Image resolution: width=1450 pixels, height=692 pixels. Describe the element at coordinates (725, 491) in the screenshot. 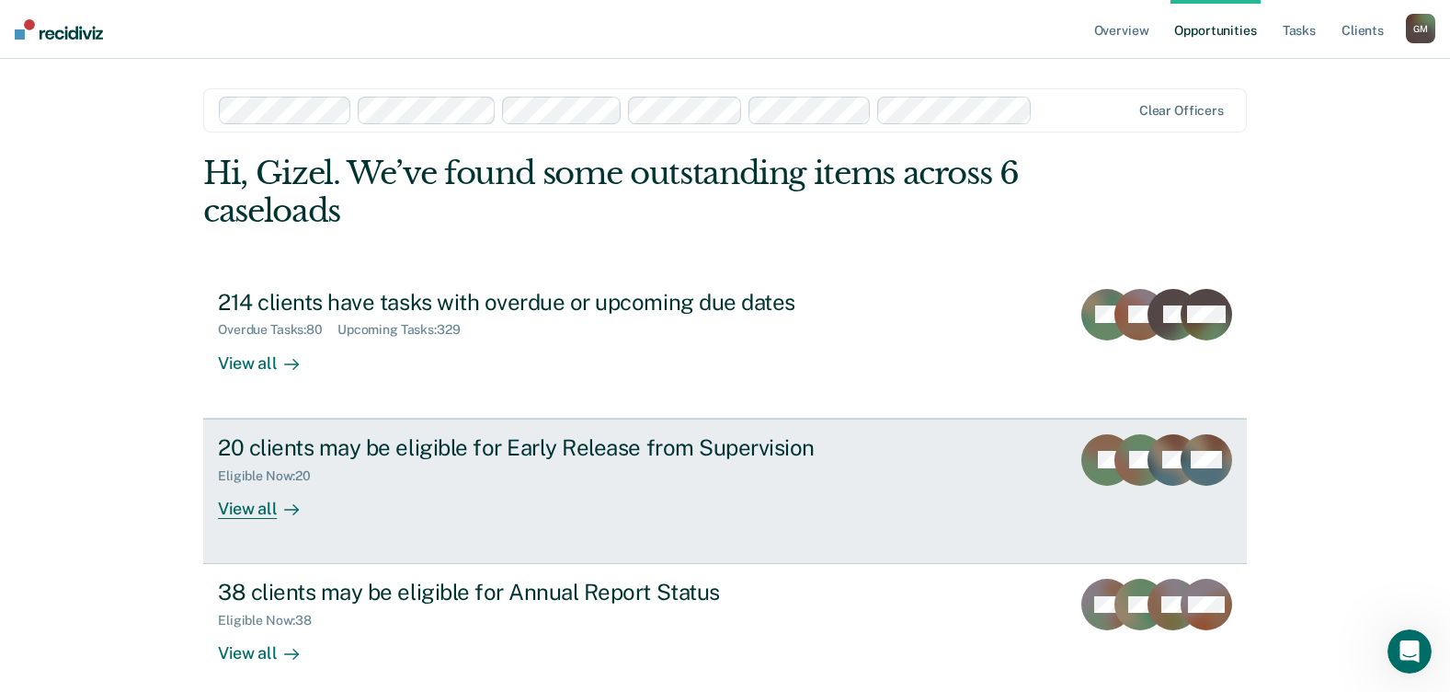

I see `a: 20 clients may be eligible for Early Release from SupervisionEligible Now:20View all` at that location.